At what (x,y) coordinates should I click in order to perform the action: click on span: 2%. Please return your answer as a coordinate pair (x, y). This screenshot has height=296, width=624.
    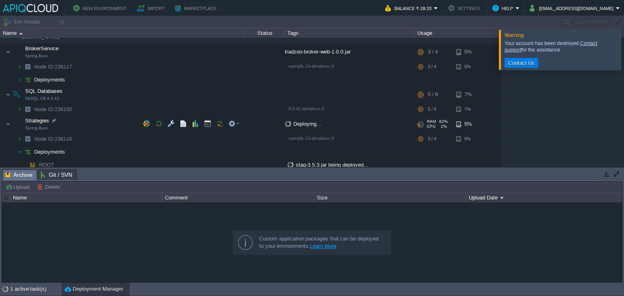
    Looking at the image, I should click on (443, 127).